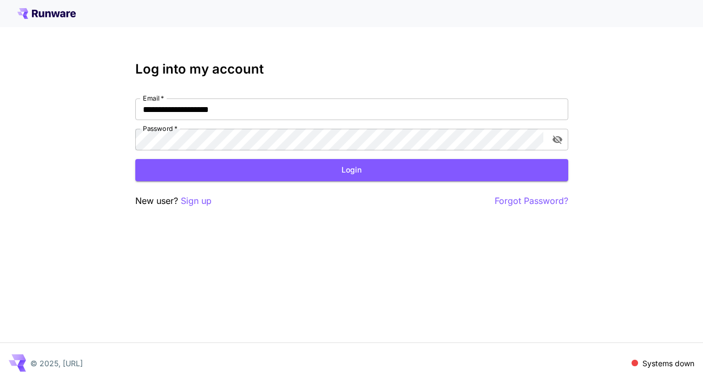  What do you see at coordinates (531, 201) in the screenshot?
I see `p: Forgot Password?` at bounding box center [531, 201].